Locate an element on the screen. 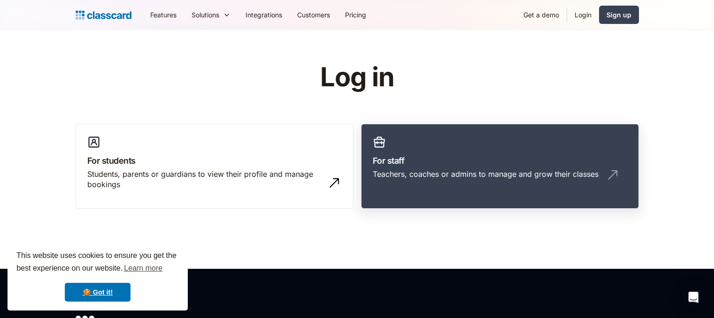 The height and width of the screenshot is (318, 714). div: Students, parents or guardians to view their profile and manage bookings is located at coordinates (205, 179).